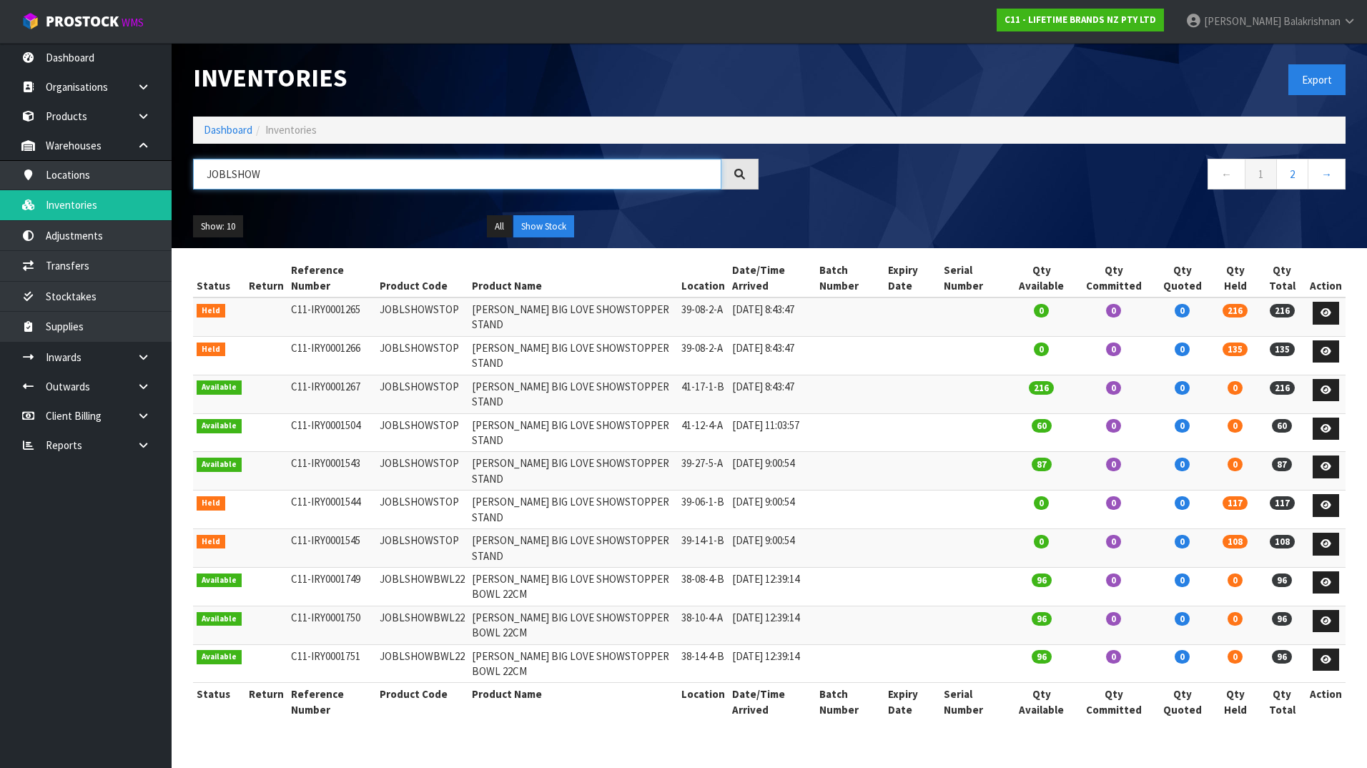  What do you see at coordinates (457, 174) in the screenshot?
I see `input: Search inventories` at bounding box center [457, 174].